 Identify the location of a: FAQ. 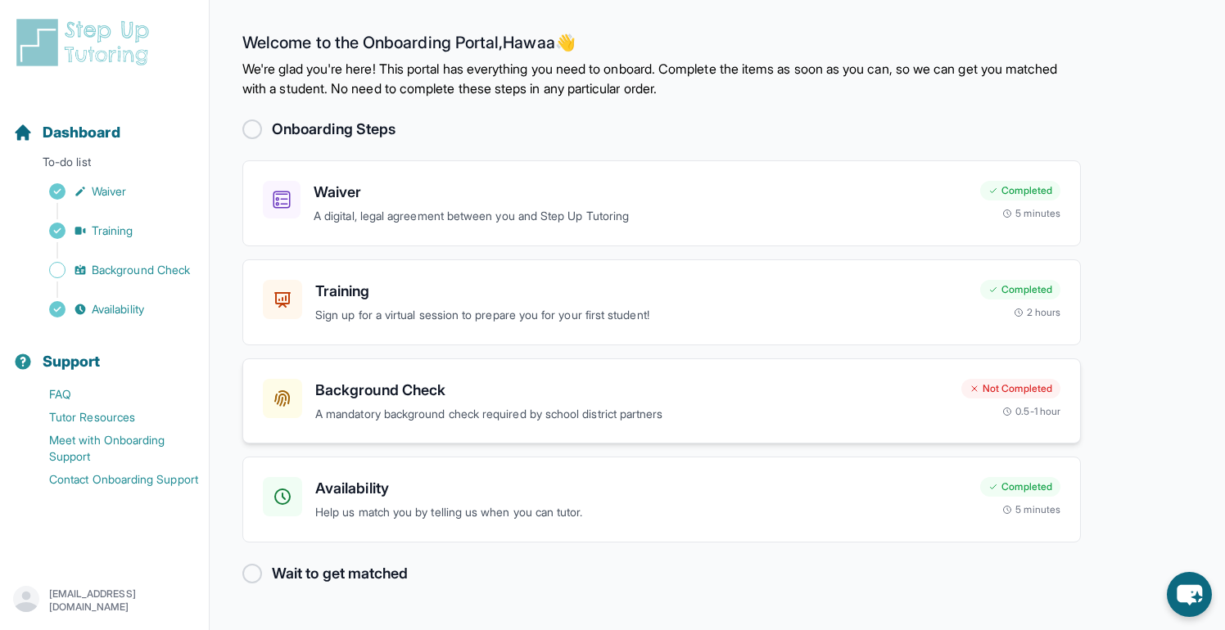
(111, 395).